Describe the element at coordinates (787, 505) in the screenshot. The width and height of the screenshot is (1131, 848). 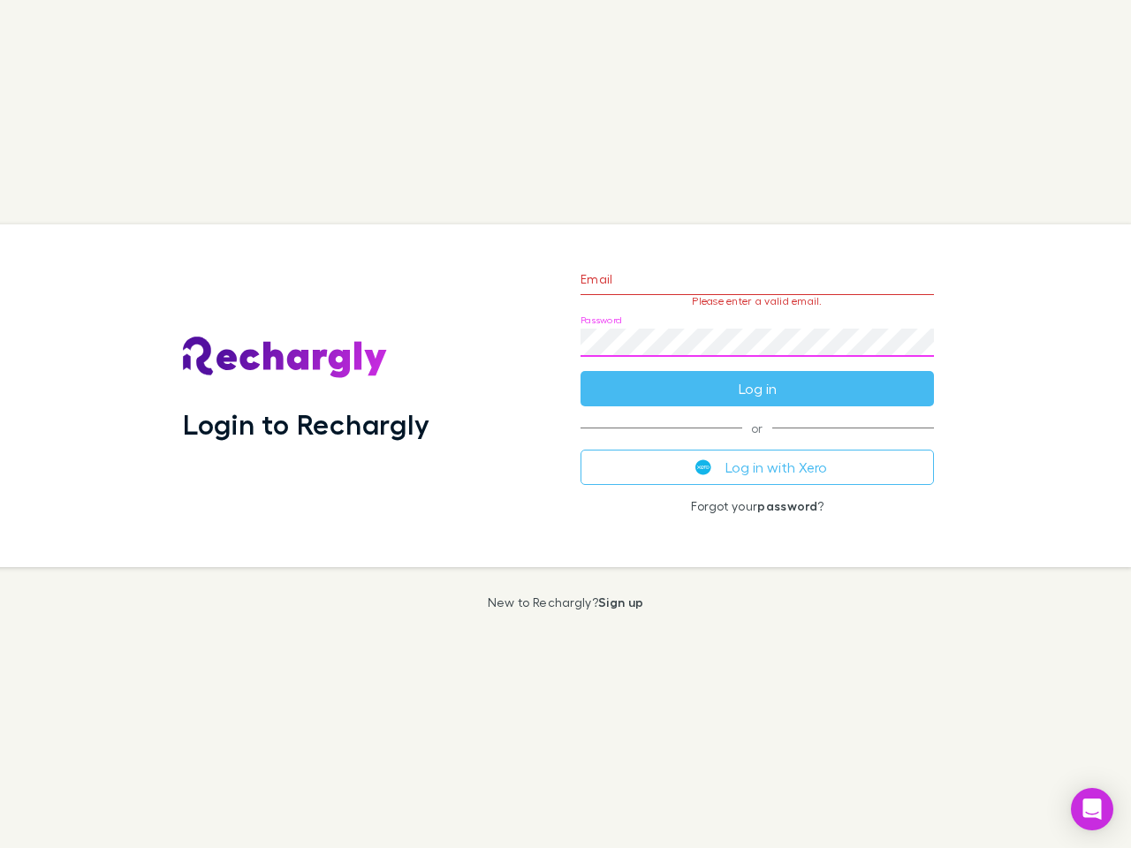
I see `a: password` at that location.